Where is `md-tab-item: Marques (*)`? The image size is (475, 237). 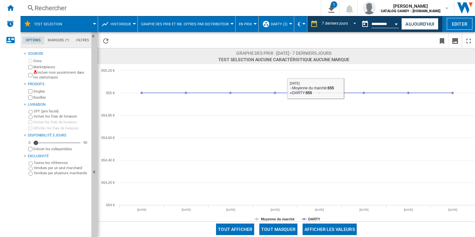 md-tab-item: Marques (*) is located at coordinates (58, 40).